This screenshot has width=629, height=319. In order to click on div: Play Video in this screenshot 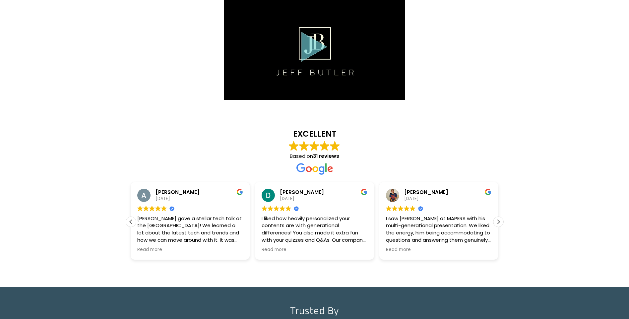, I will do `click(314, 49)`.